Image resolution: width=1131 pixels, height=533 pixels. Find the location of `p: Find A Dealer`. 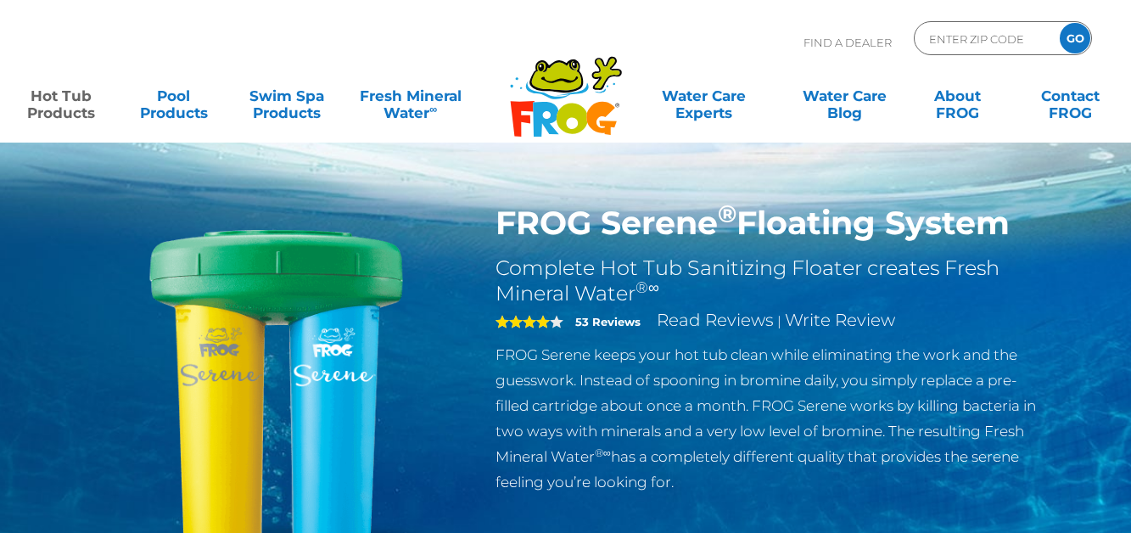

p: Find A Dealer is located at coordinates (848, 42).